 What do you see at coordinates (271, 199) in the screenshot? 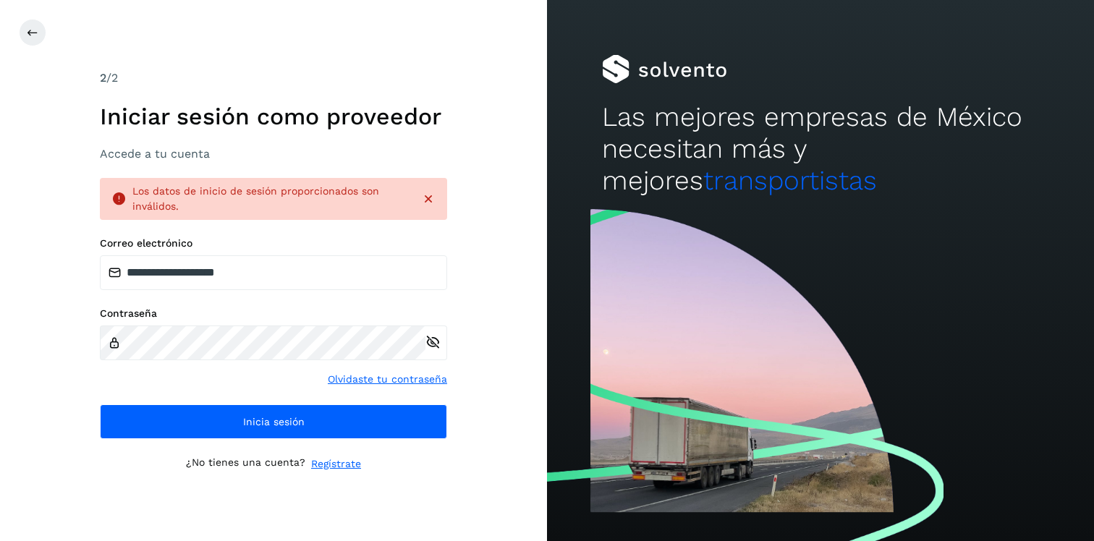
I see `div: Los datos de inicio de sesión proporcionados son inválidos.` at bounding box center [271, 199].